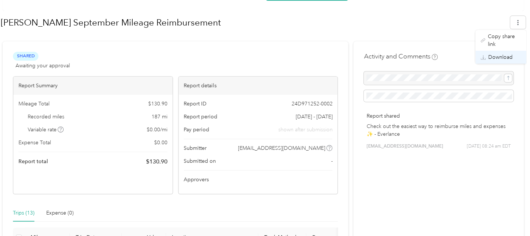 This screenshot has width=530, height=236. Describe the element at coordinates (312, 103) in the screenshot. I see `span: 24D971252-0002` at that location.